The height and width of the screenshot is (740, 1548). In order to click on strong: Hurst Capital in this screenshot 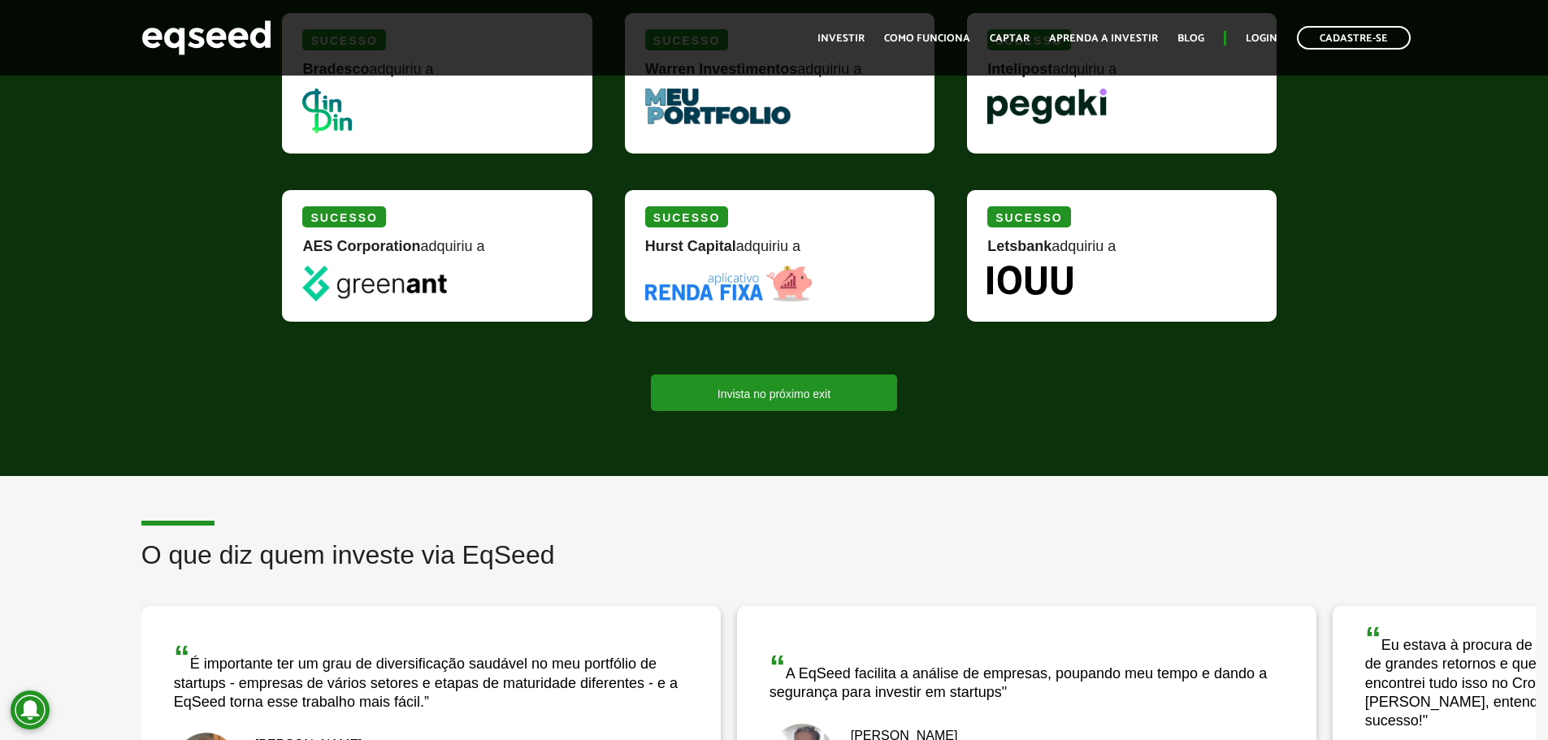, I will do `click(691, 246)`.